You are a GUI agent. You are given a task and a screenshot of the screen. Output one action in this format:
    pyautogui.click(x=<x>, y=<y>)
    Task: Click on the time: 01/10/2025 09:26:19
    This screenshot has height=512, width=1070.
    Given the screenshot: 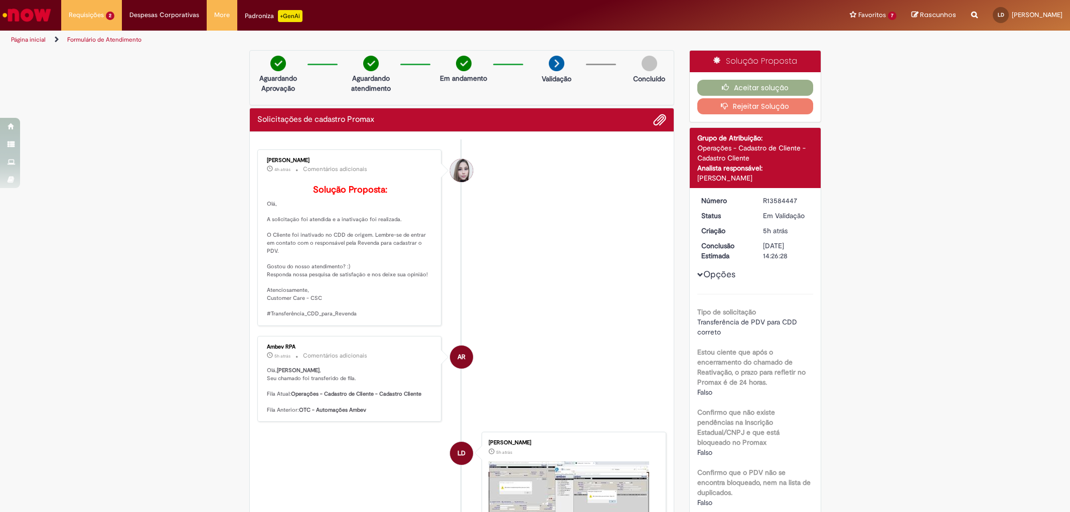 What is the action you would take?
    pyautogui.click(x=775, y=231)
    